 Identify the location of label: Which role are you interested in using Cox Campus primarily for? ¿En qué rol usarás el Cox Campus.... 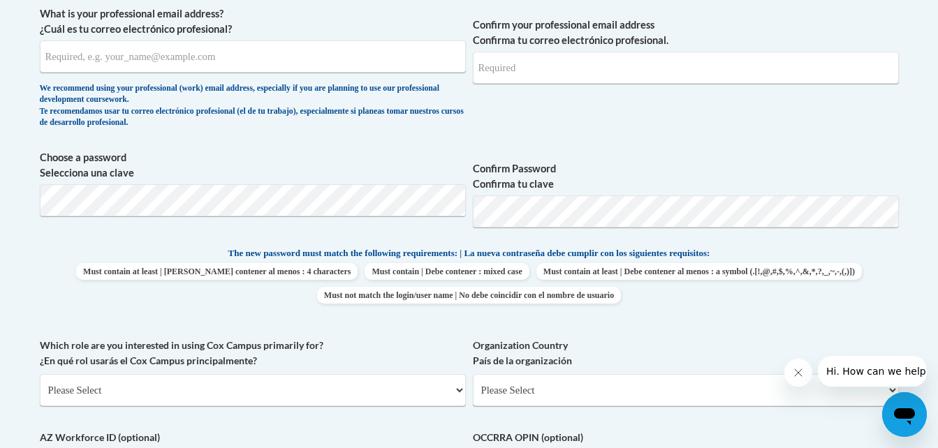
(253, 353).